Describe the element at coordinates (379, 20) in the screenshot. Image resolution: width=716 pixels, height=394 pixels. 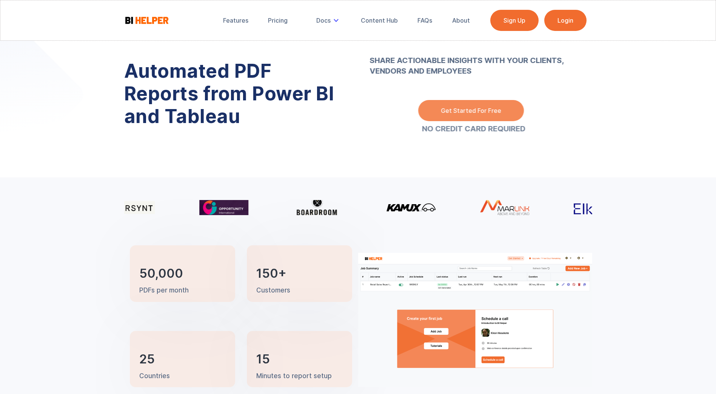
I see `a: Content Hub` at that location.